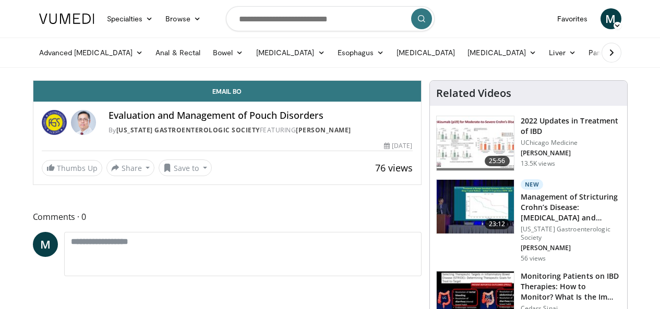 The height and width of the screenshot is (309, 660). Describe the element at coordinates (330, 19) in the screenshot. I see `input: Search topics, interventions` at that location.